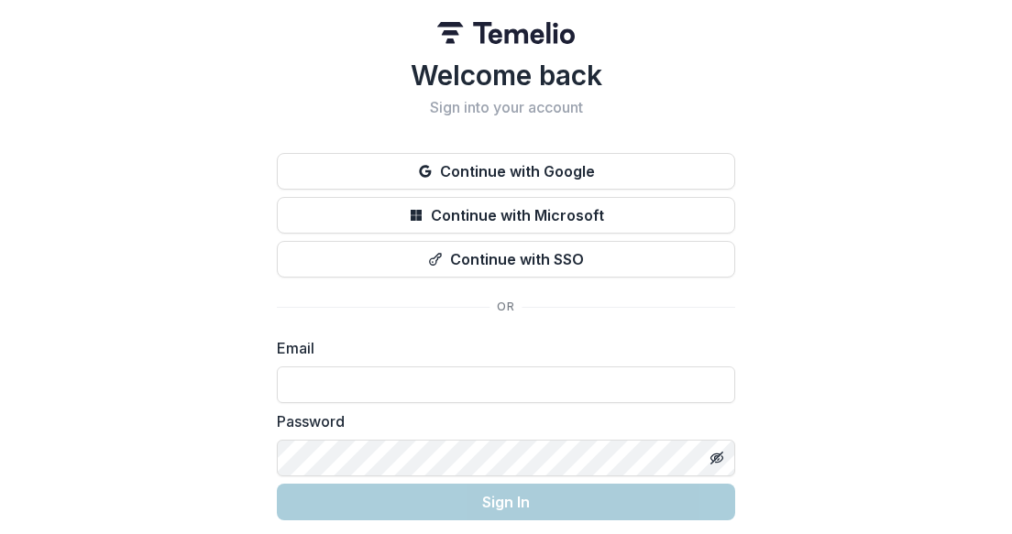 This screenshot has width=1012, height=534. Describe the element at coordinates (506, 75) in the screenshot. I see `h1: Welcome back` at that location.